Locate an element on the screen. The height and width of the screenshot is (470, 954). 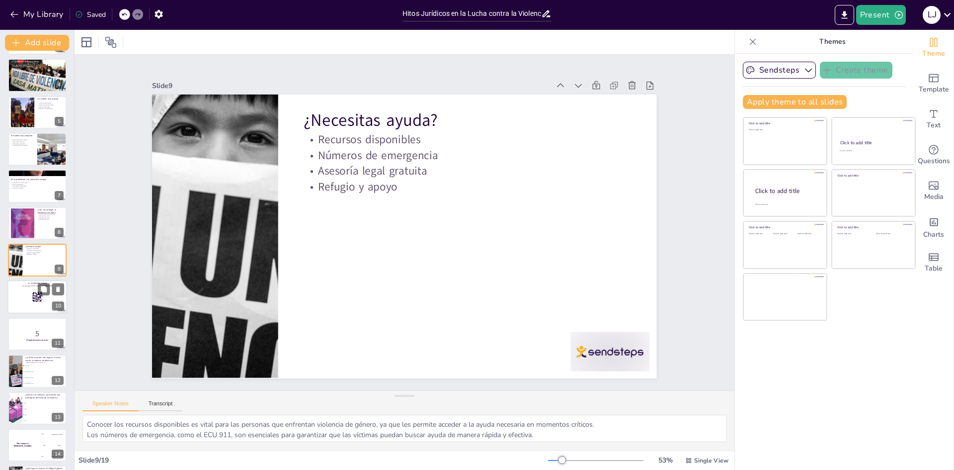
span: Delito penal is located at coordinates (16, 69).